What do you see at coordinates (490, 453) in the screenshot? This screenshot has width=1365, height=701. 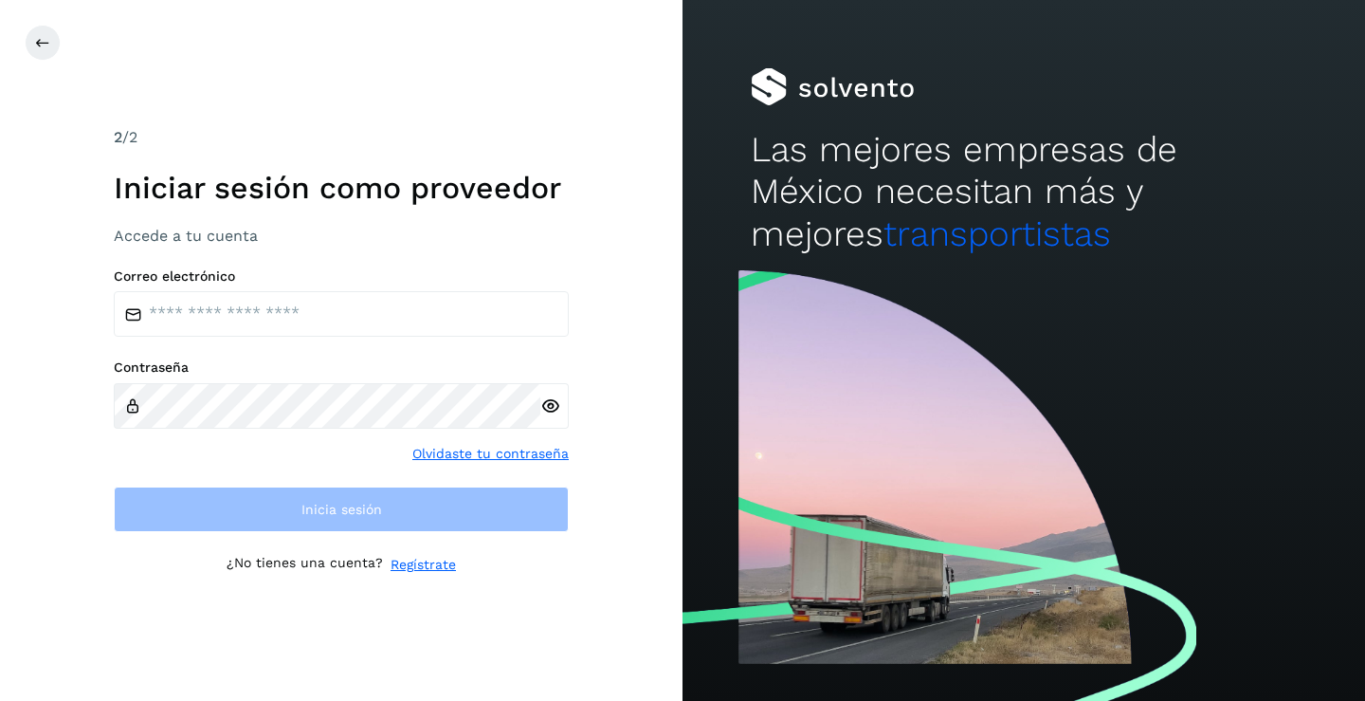 I see `a: Olvidaste tu contraseña` at bounding box center [490, 453].